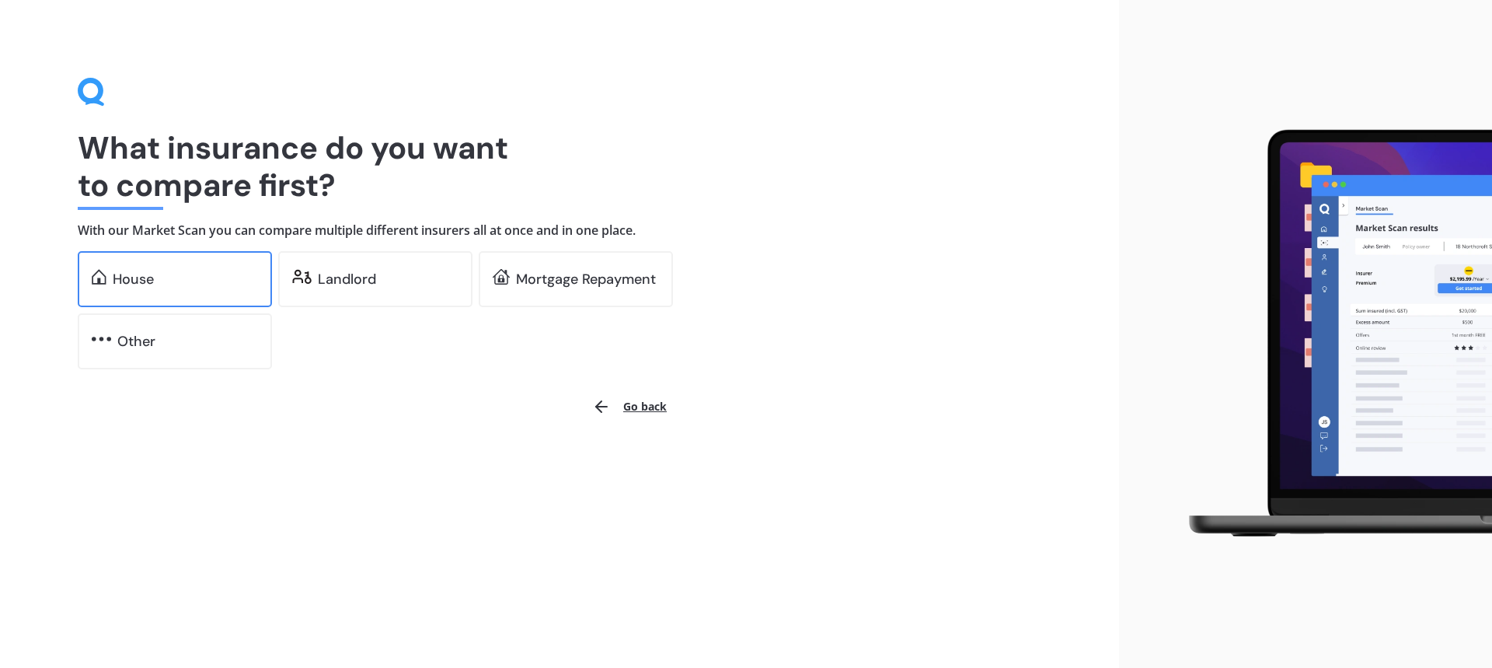  I want to click on h1: What insurance do you want to compare first?, so click(560, 166).